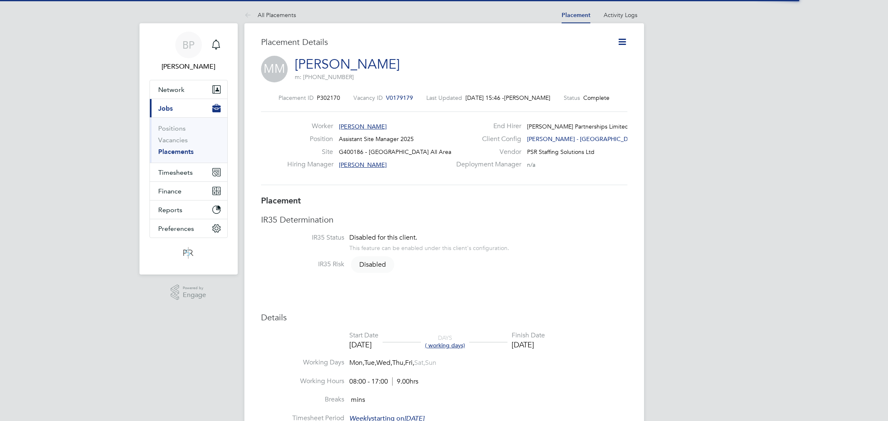 This screenshot has height=421, width=888. What do you see at coordinates (572, 98) in the screenshot?
I see `label: Status` at bounding box center [572, 98].